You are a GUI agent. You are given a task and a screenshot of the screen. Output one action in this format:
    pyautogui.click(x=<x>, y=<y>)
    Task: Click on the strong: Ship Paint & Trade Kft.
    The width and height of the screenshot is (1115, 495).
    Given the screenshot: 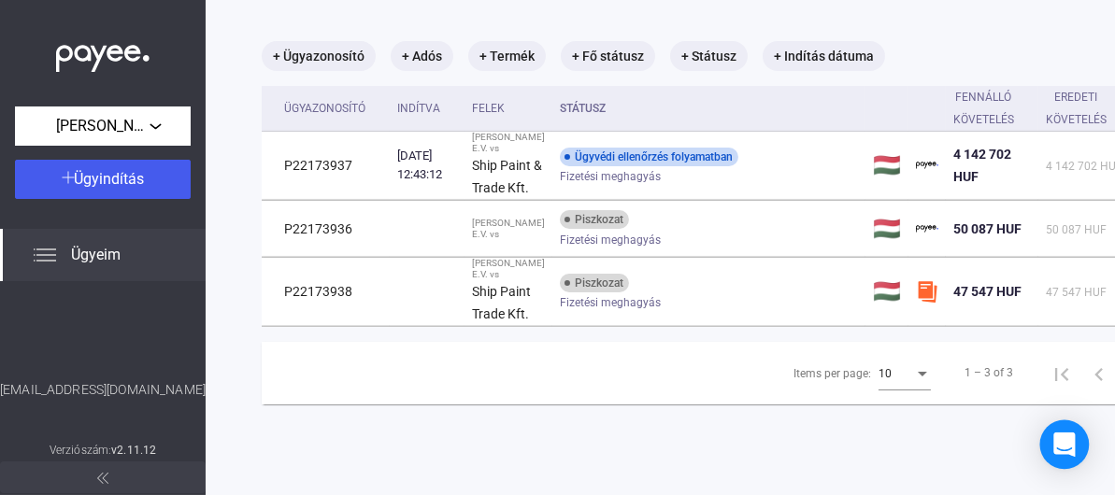 What is the action you would take?
    pyautogui.click(x=507, y=177)
    